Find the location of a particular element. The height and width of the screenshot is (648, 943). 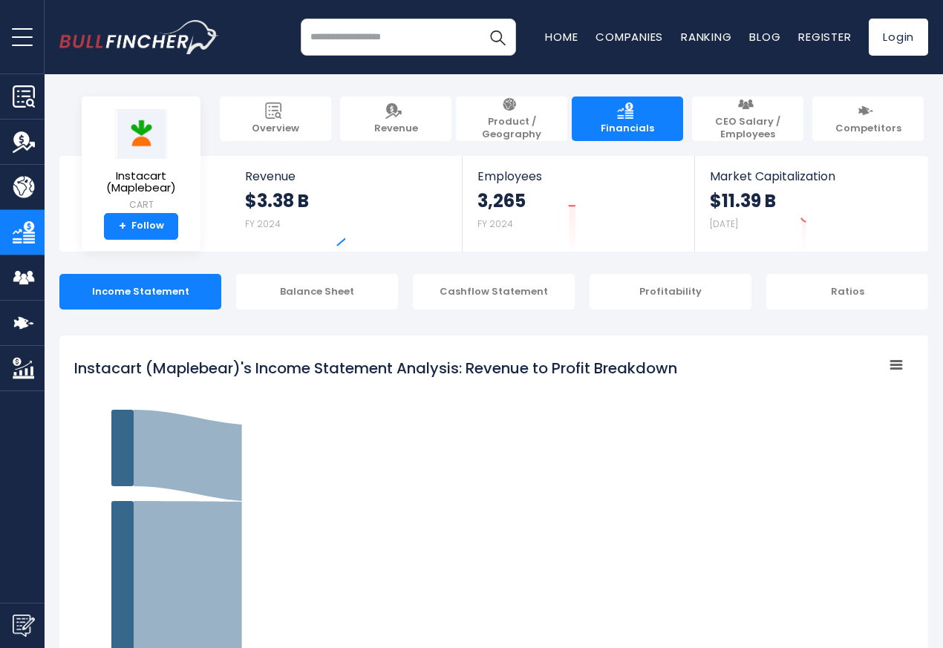

span: Employees is located at coordinates (578, 176).